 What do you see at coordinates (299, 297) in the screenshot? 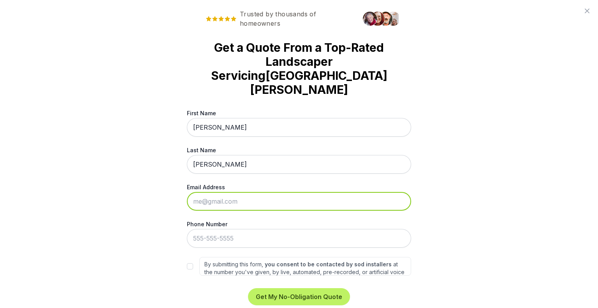
I see `button: Get My No-Obligation Quote` at bounding box center [299, 297].